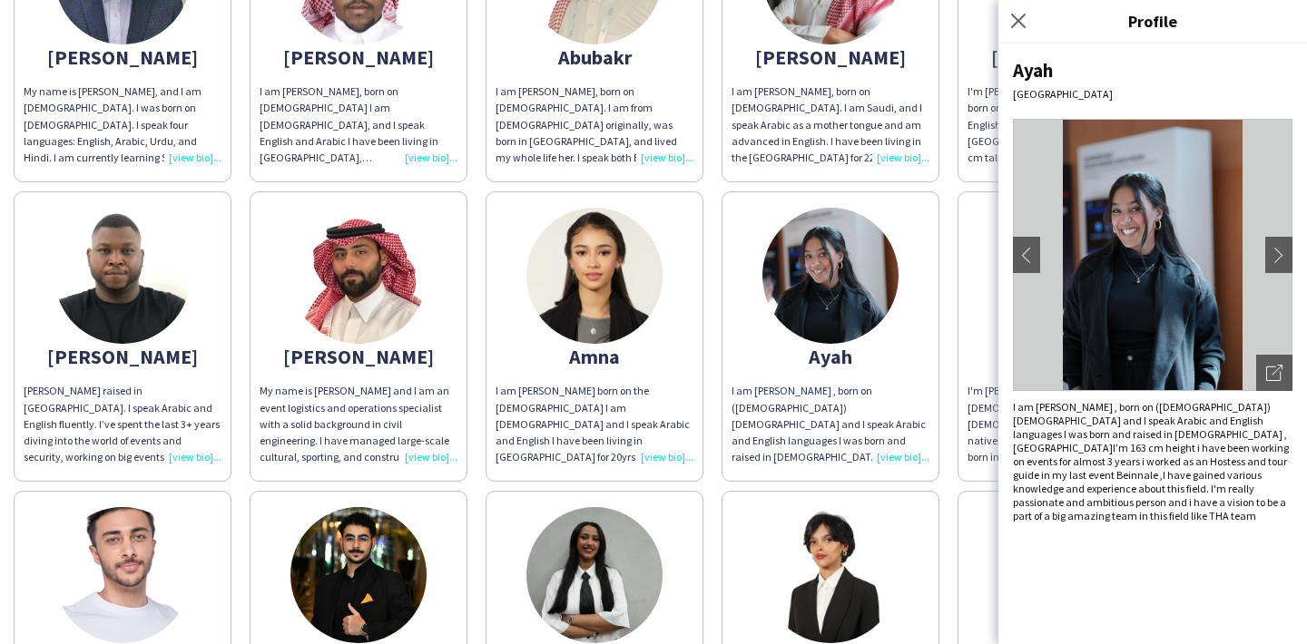  I want to click on div: Amna, so click(594, 357).